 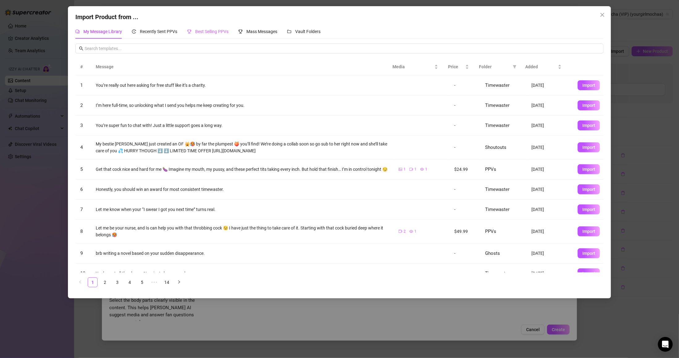 What do you see at coordinates (603, 15) in the screenshot?
I see `span: Close` at bounding box center [603, 15].